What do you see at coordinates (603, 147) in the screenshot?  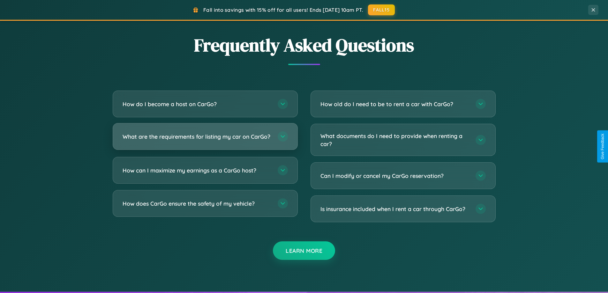 I see `div: Give Feedback` at bounding box center [603, 147].